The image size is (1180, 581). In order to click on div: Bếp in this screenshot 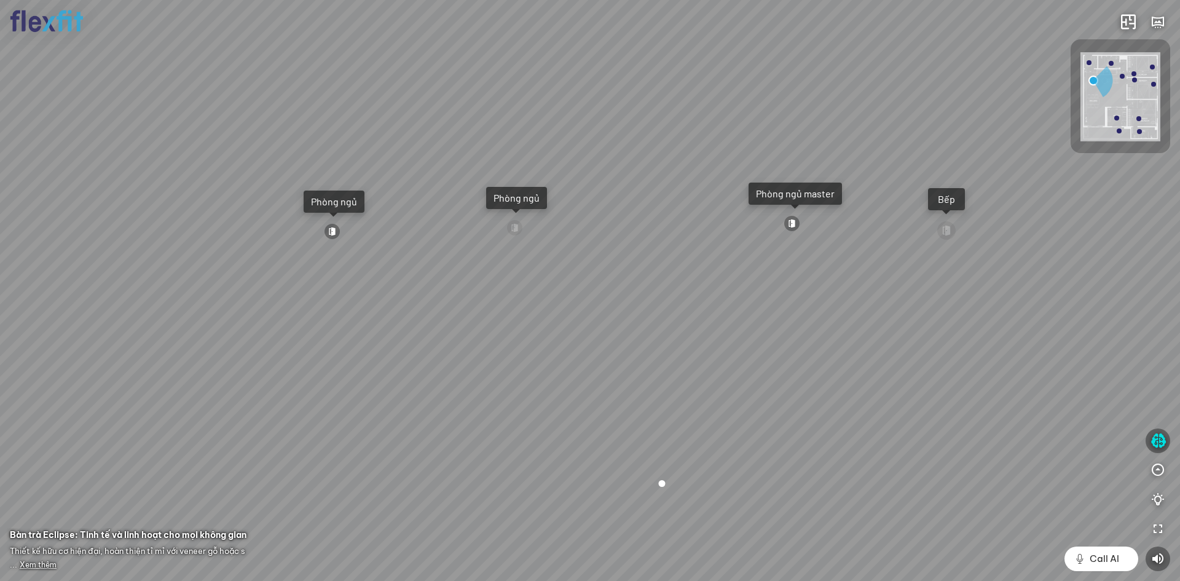, I will do `click(947, 199)`.